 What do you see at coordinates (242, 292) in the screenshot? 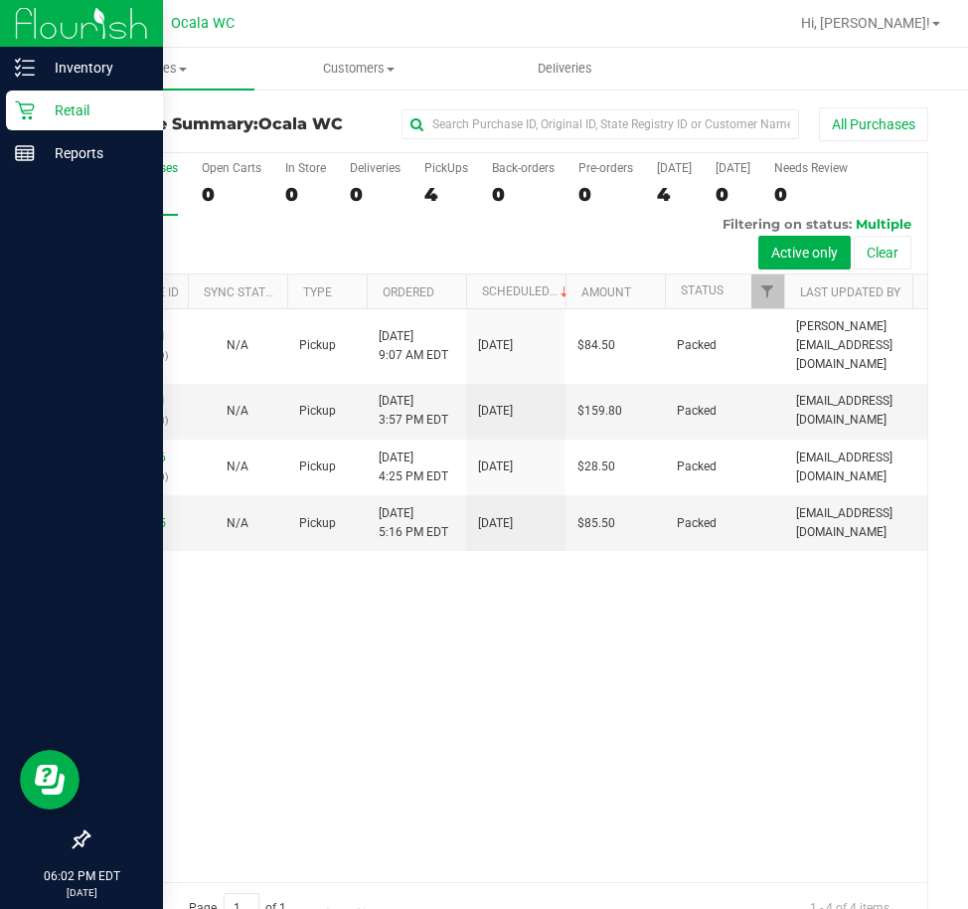
I see `a: Sync Status` at bounding box center [242, 292].